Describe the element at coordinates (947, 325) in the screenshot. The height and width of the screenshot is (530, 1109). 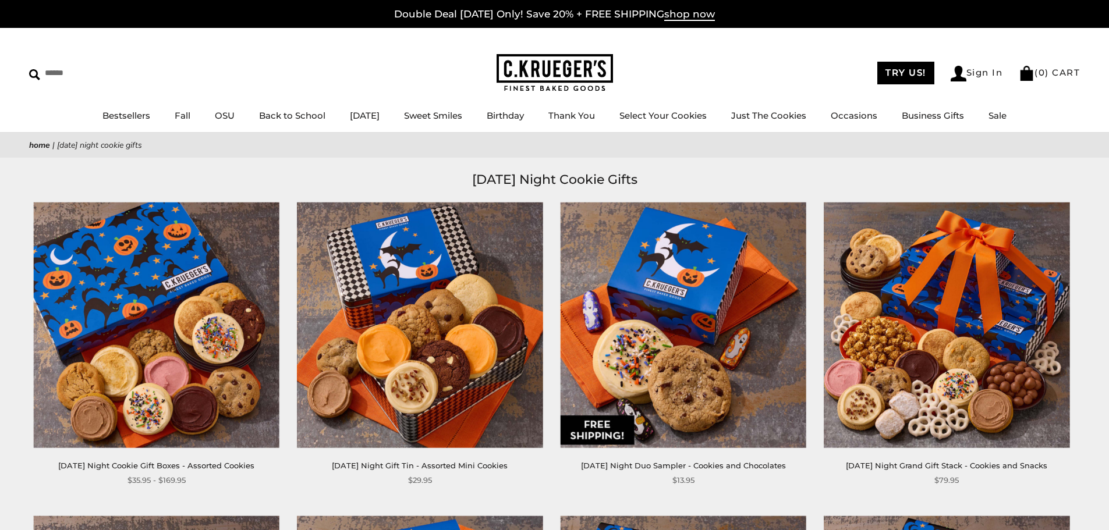
I see `img: Halloween Night Grand Gift Stack - Cookies and Snacks` at that location.